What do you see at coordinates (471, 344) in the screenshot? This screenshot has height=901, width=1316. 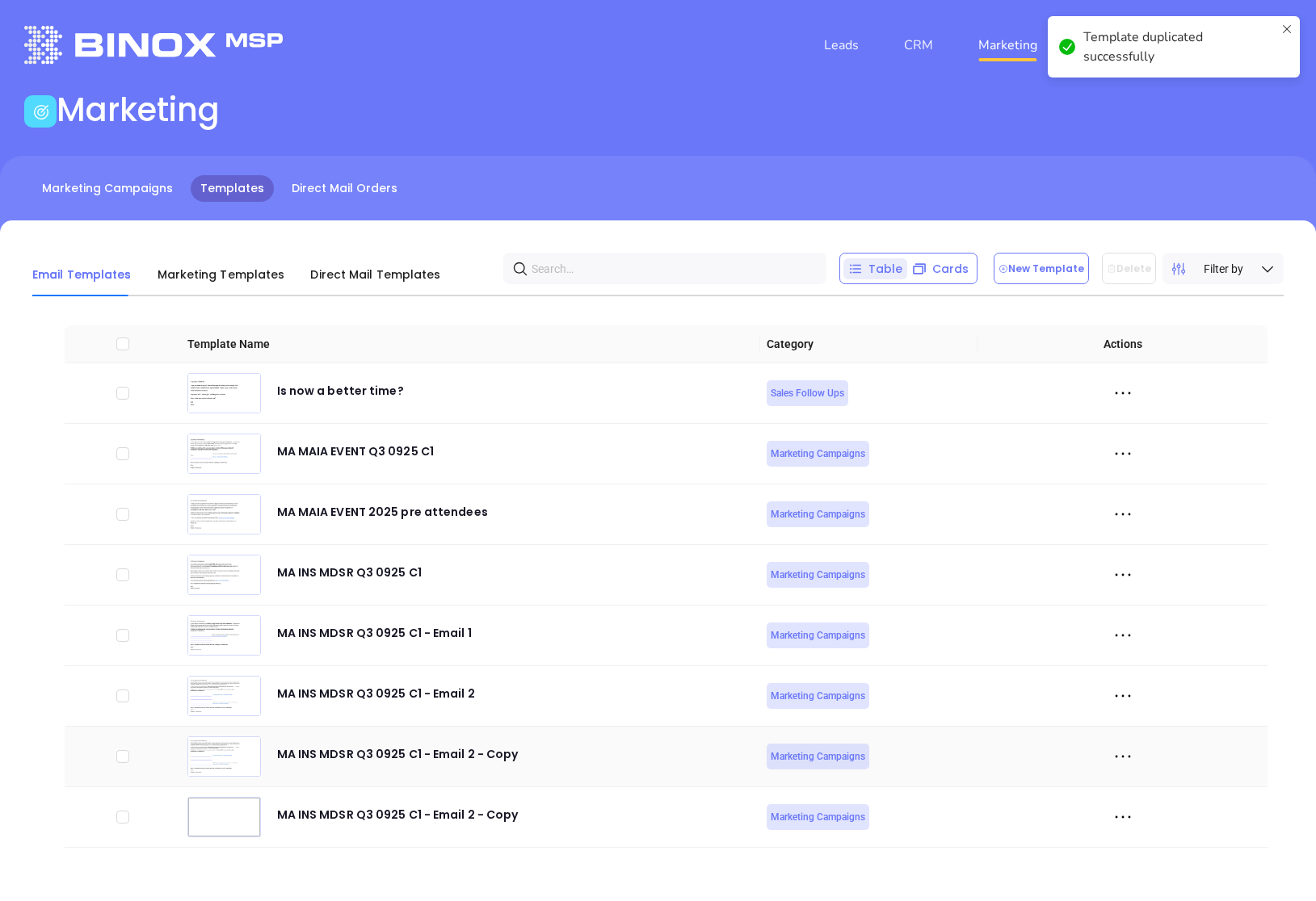 I see `th: Template Name` at bounding box center [471, 344].